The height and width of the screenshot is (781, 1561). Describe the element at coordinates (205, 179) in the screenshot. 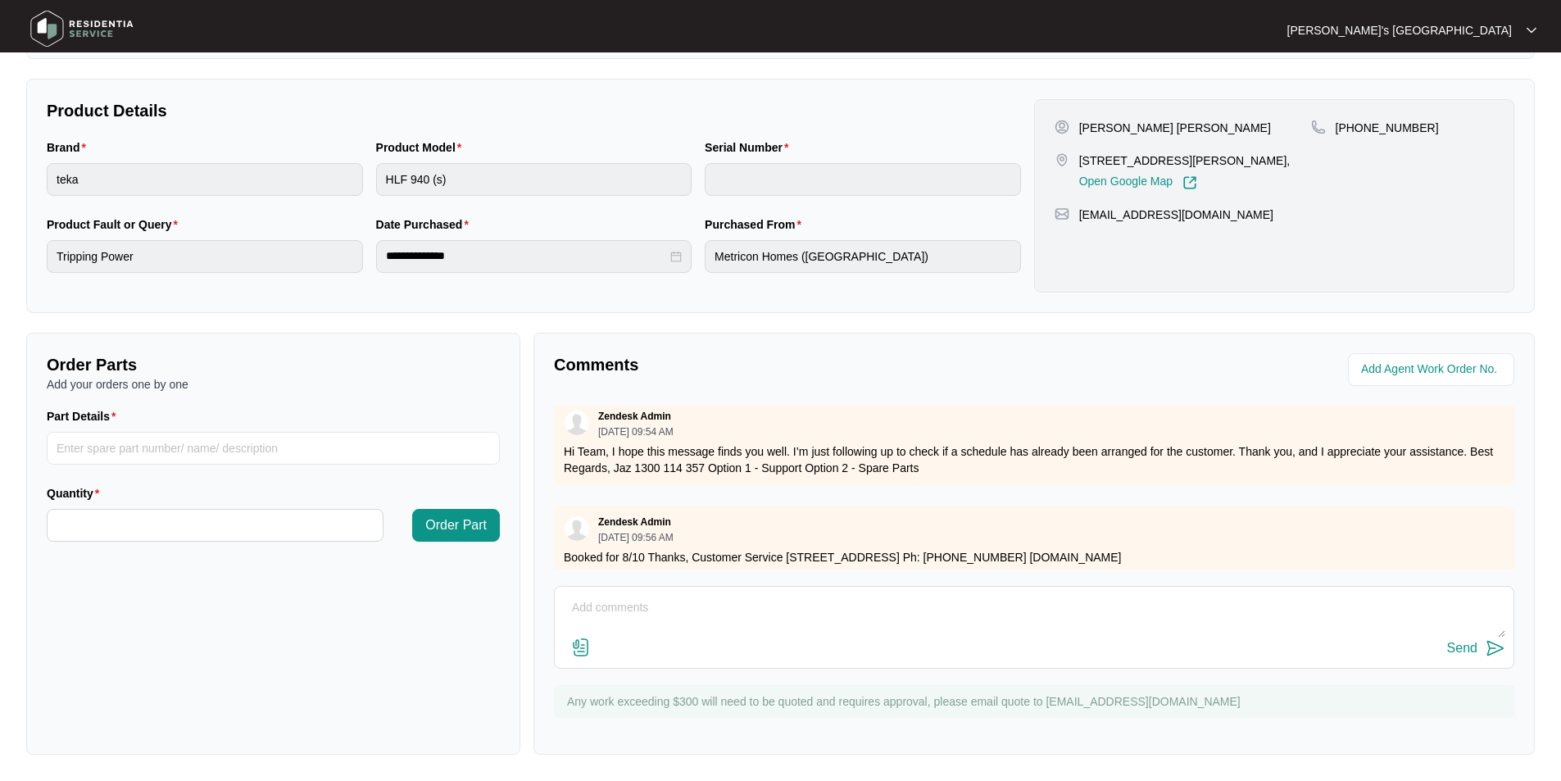

I see `input: Brand` at that location.